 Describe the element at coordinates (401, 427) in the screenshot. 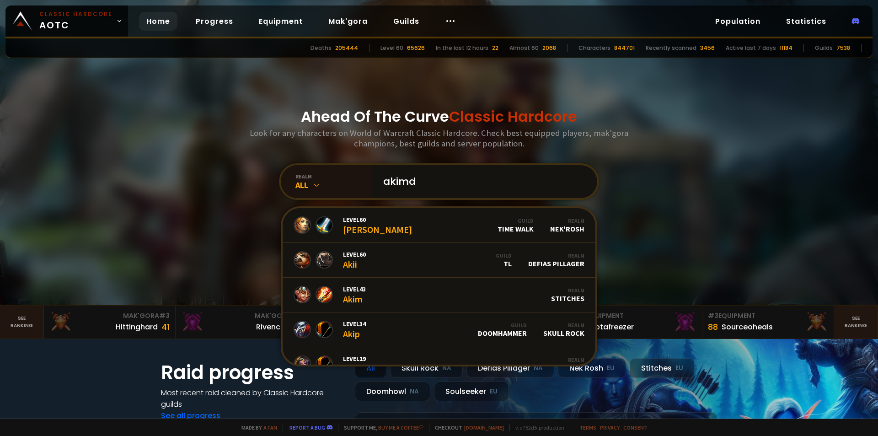

I see `a: Buy me a coffee` at that location.